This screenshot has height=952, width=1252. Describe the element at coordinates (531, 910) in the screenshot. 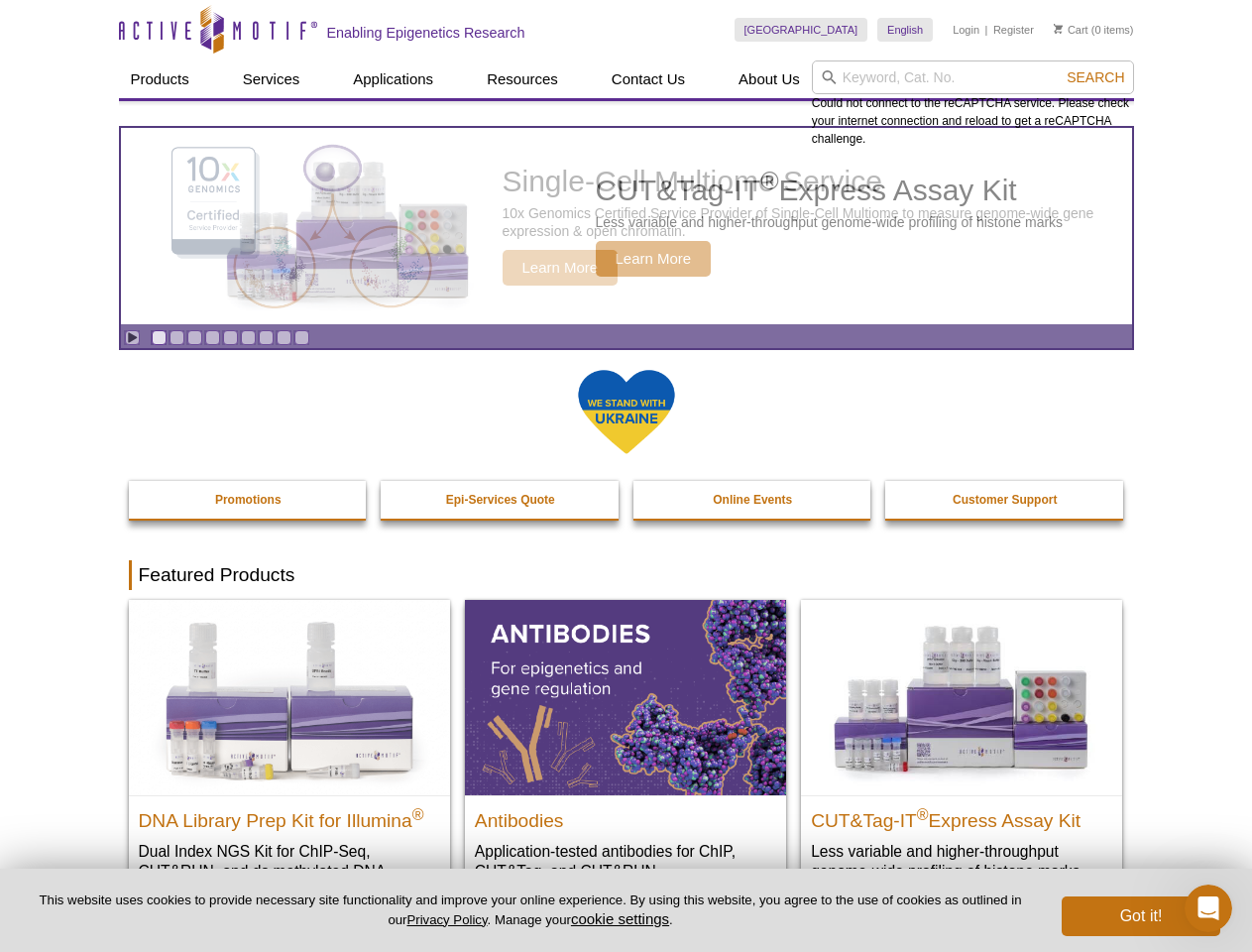

I see `p: This website uses cookies to provide necessary site functionality and improve your online experie...` at that location.